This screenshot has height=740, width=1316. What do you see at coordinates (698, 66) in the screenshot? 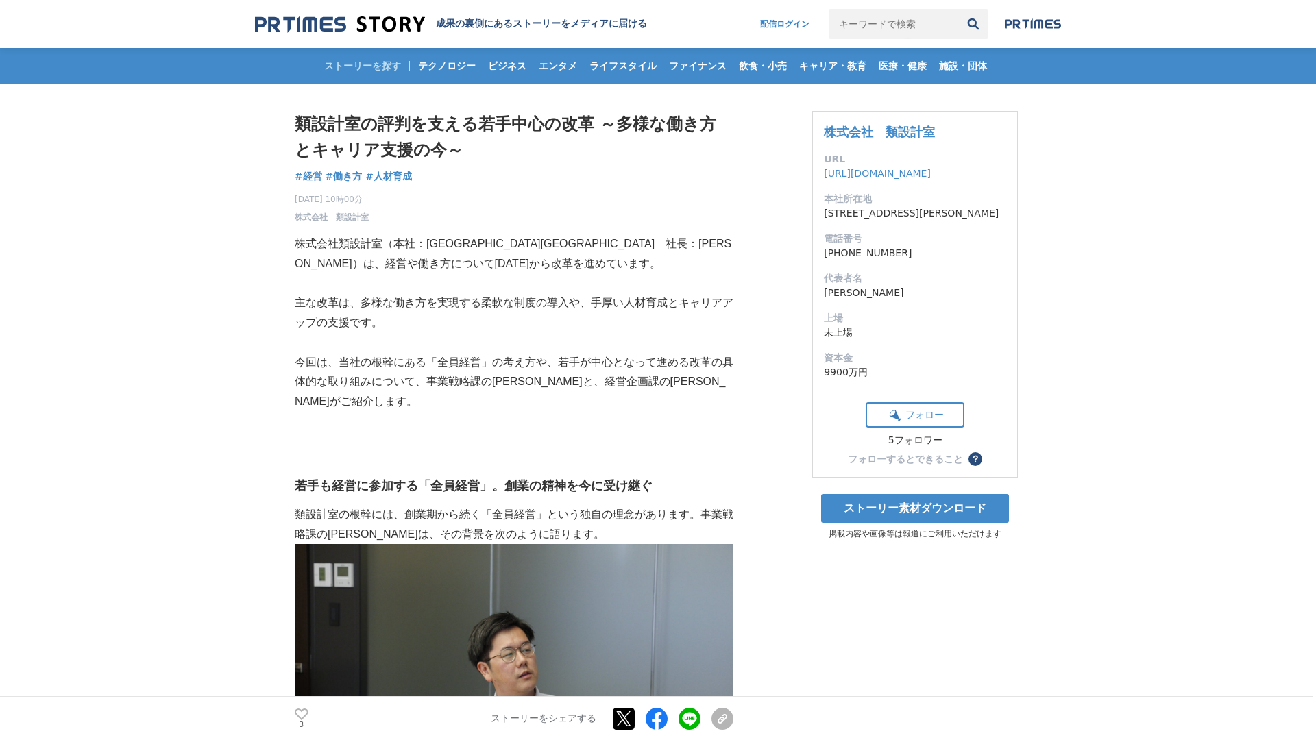
I see `a: ファイナンス` at bounding box center [698, 66].